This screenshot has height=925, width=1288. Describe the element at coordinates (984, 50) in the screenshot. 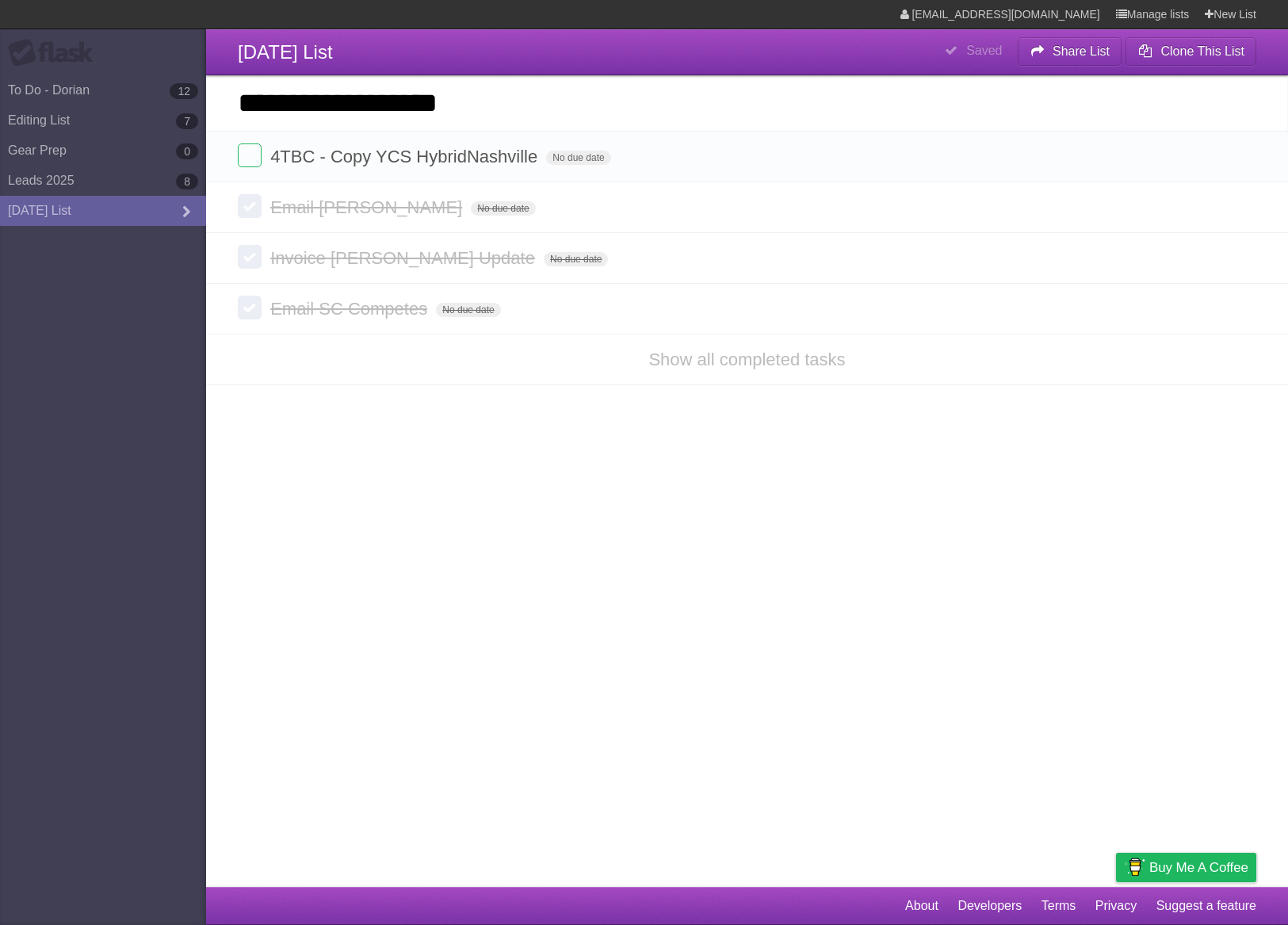

I see `b: Saved` at that location.